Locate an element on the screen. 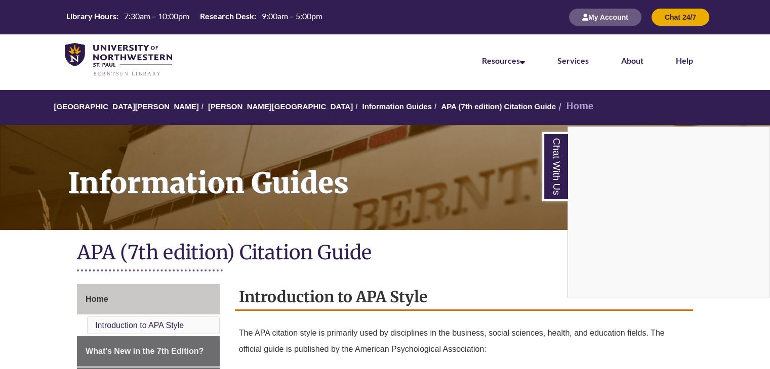 The image size is (770, 369). div: Chat With Us is located at coordinates (669, 213).